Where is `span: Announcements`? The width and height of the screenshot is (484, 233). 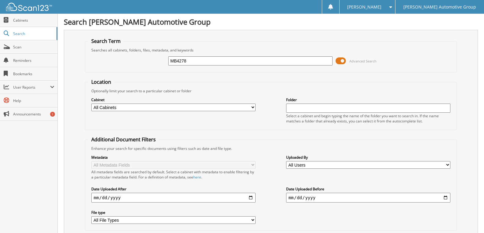
span: Announcements is located at coordinates (34, 114).